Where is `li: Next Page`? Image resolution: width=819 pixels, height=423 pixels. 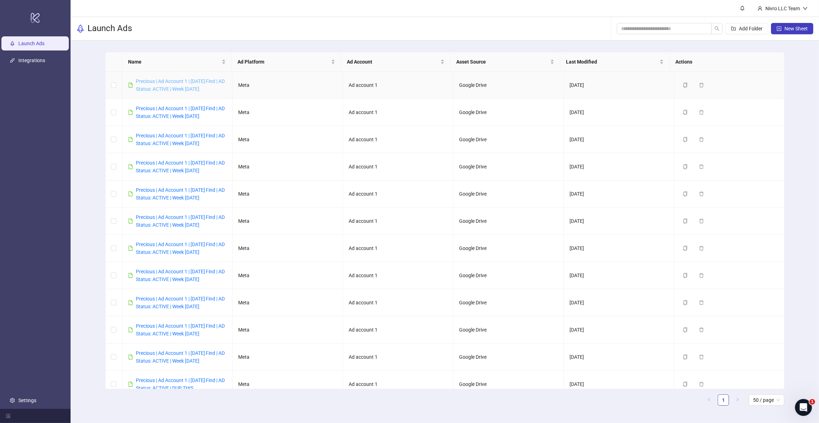
li: Next Page is located at coordinates (738, 400).